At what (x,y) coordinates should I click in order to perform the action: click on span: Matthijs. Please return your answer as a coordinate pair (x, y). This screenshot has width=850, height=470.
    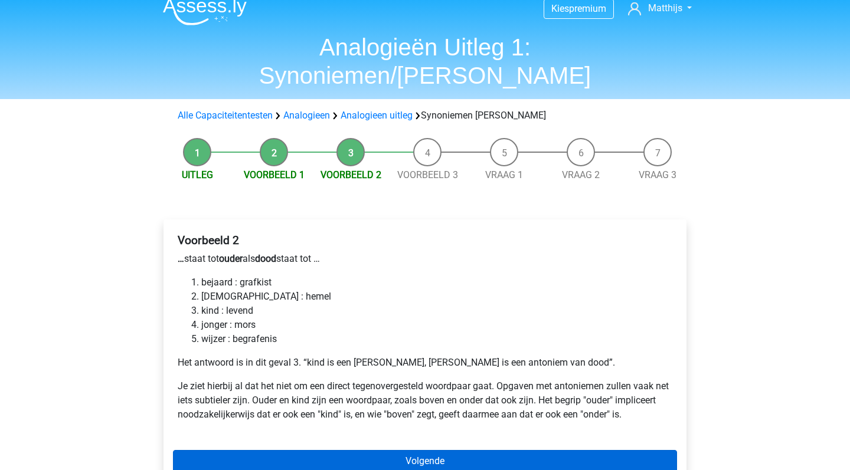
    Looking at the image, I should click on (665, 8).